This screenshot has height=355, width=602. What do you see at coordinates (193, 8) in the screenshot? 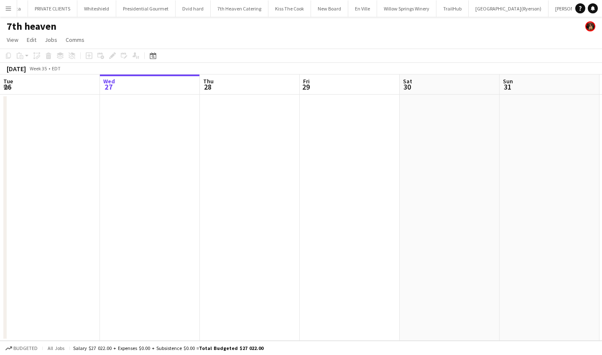
I see `button: Dvid hard` at bounding box center [193, 8].